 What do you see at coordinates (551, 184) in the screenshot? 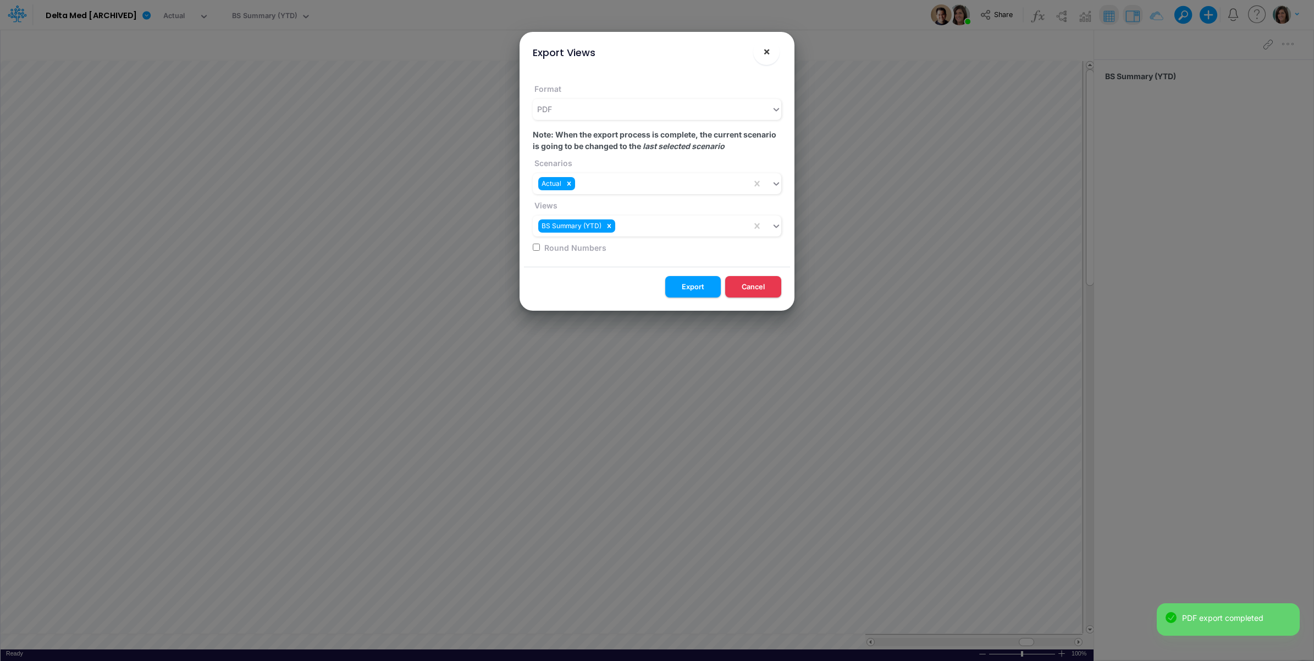
I see `div: Actual` at bounding box center [551, 184].